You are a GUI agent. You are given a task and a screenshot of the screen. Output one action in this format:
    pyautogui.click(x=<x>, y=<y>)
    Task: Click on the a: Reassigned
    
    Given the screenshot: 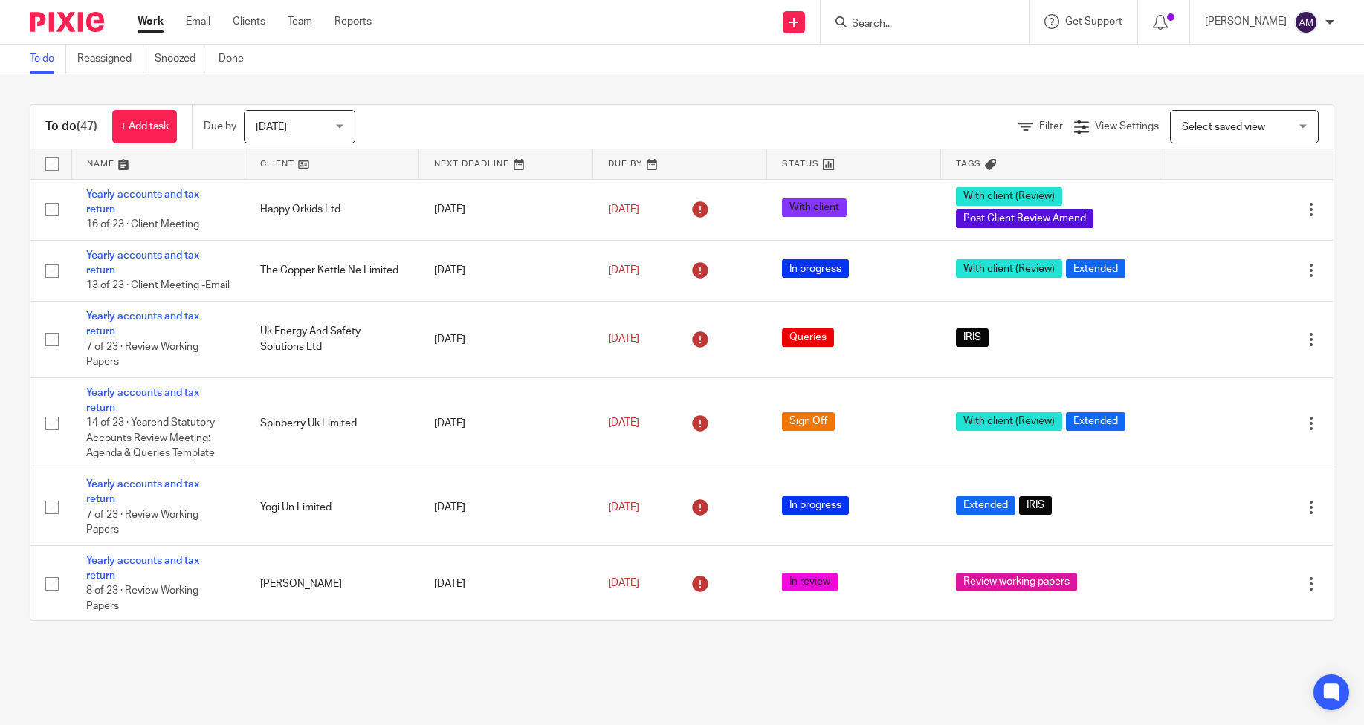 What is the action you would take?
    pyautogui.click(x=110, y=59)
    